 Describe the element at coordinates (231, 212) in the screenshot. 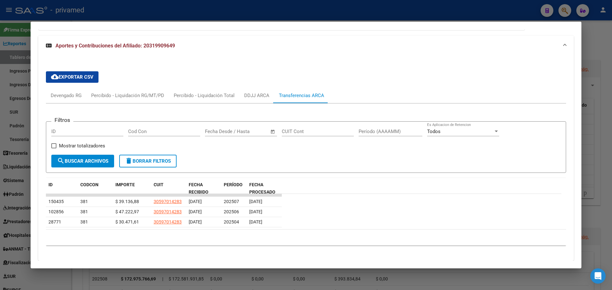

I see `span: 202506` at that location.